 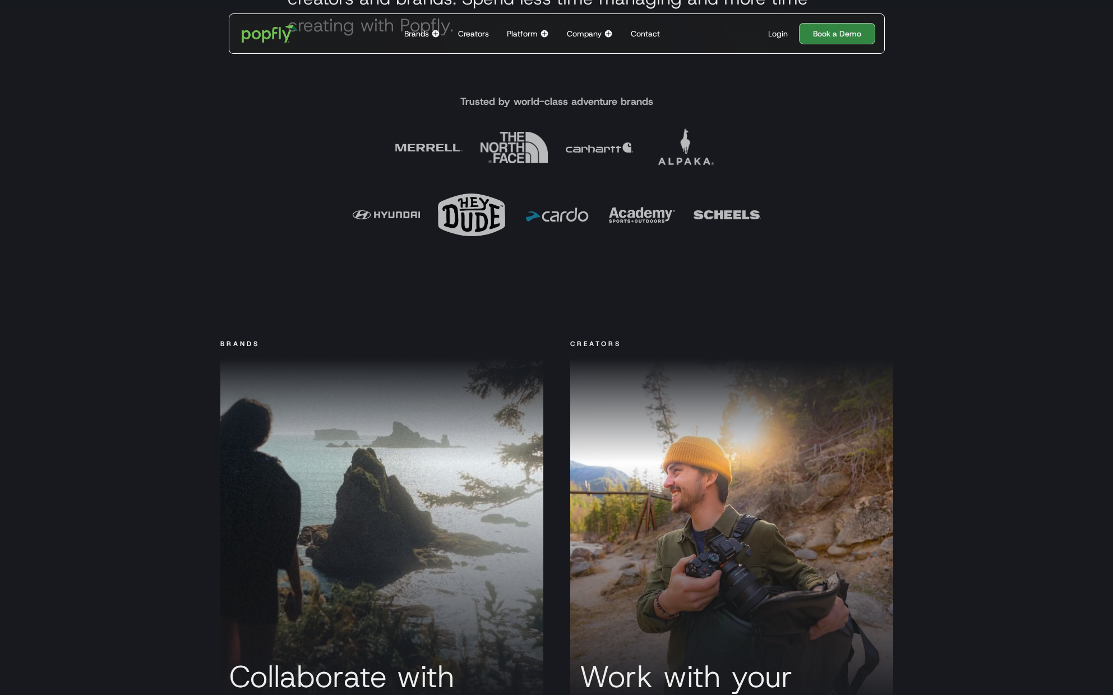 I want to click on a: Contact, so click(x=646, y=34).